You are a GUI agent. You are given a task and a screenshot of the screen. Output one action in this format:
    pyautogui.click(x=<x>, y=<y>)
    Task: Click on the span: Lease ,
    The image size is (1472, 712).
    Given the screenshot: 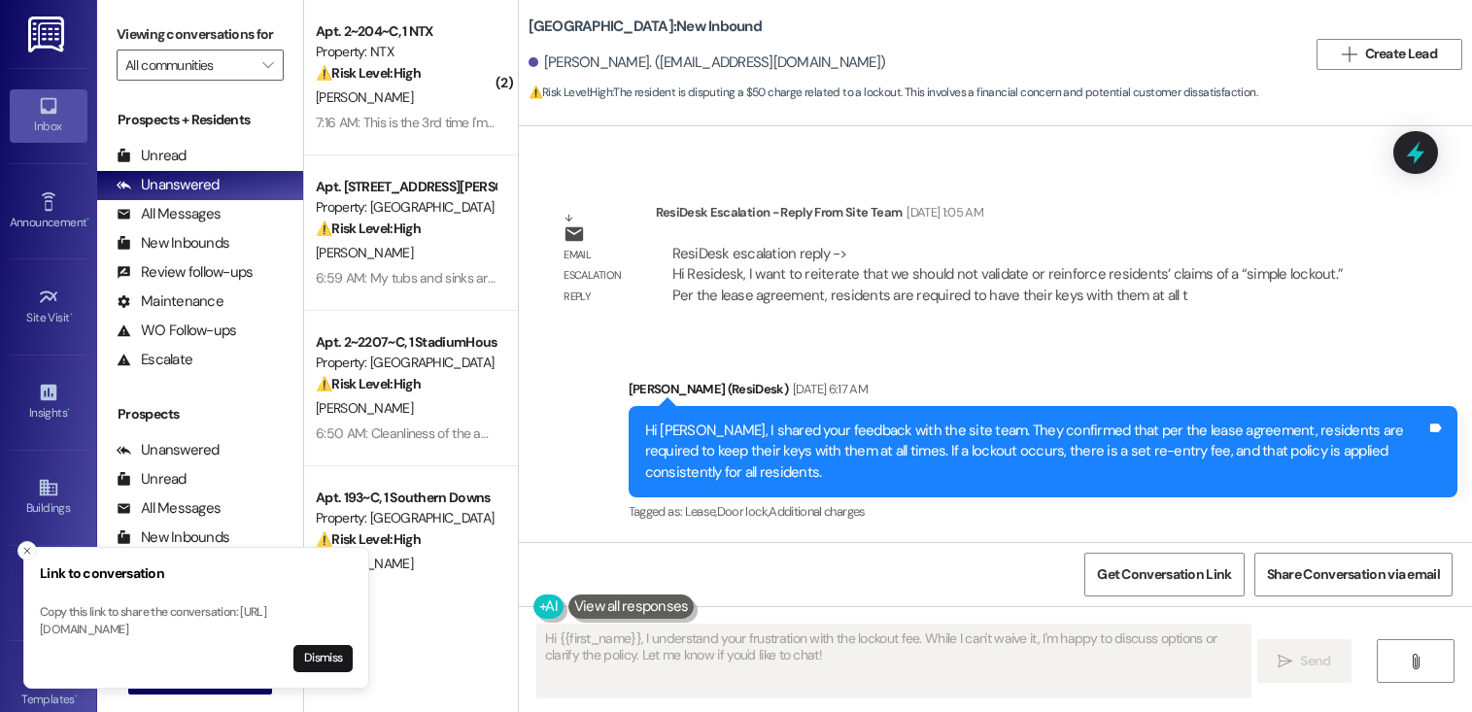 What is the action you would take?
    pyautogui.click(x=701, y=511)
    